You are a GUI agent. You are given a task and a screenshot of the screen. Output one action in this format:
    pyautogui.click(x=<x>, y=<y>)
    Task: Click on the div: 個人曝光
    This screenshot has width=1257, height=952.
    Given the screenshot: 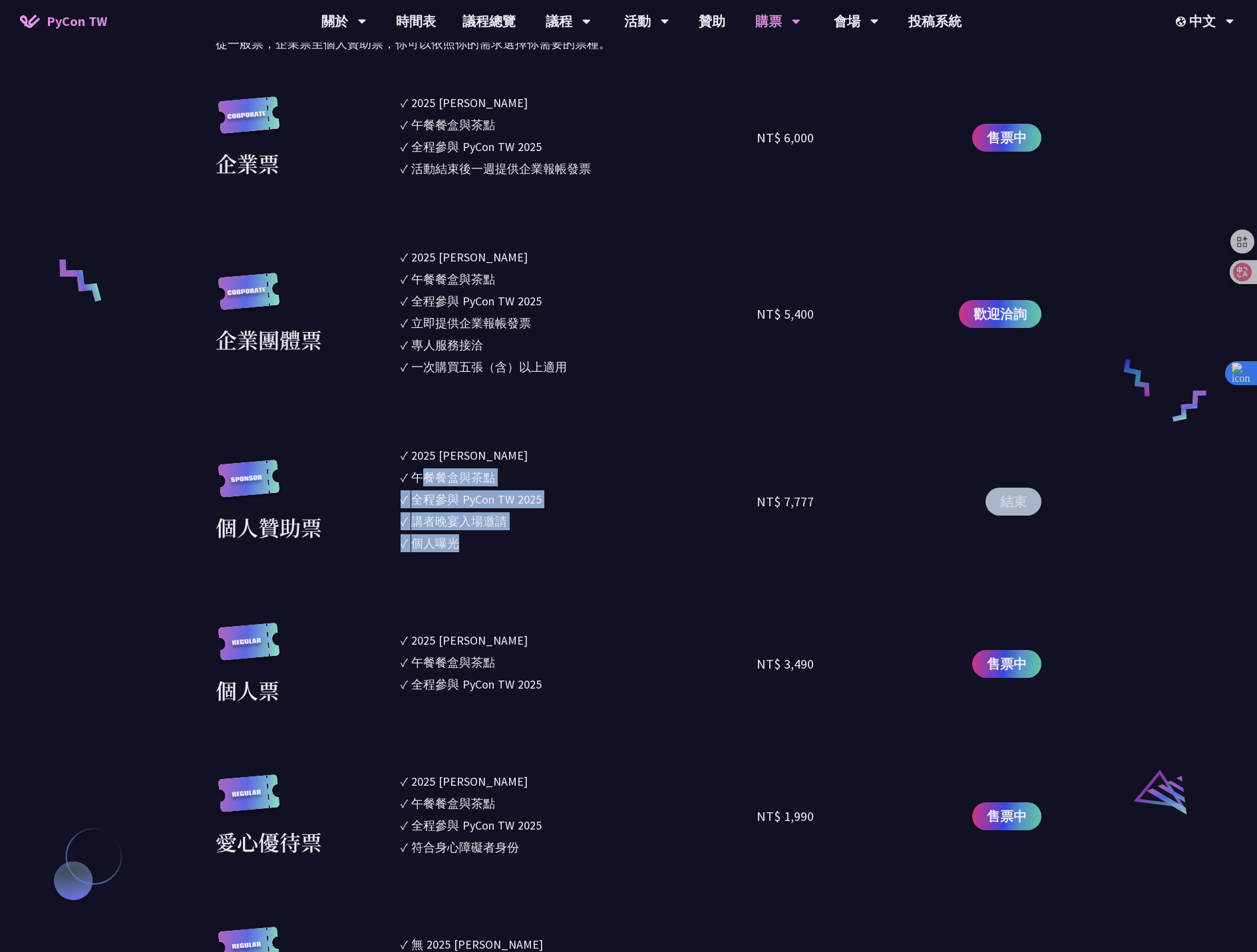 What is the action you would take?
    pyautogui.click(x=436, y=543)
    